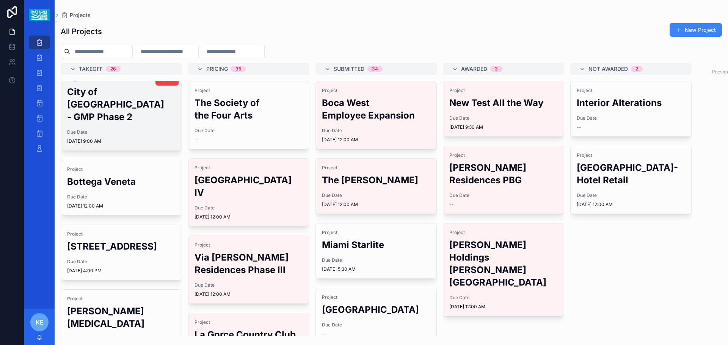 This screenshot has height=345, width=728. Describe the element at coordinates (349, 69) in the screenshot. I see `span: Submitted` at that location.